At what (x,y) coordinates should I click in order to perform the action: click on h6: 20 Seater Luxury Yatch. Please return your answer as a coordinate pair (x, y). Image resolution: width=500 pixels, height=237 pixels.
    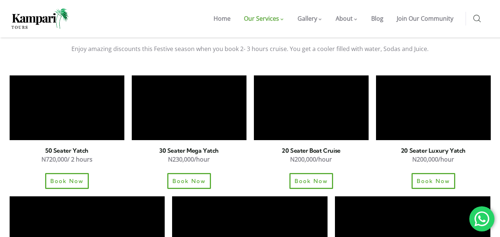
    Looking at the image, I should click on (433, 151).